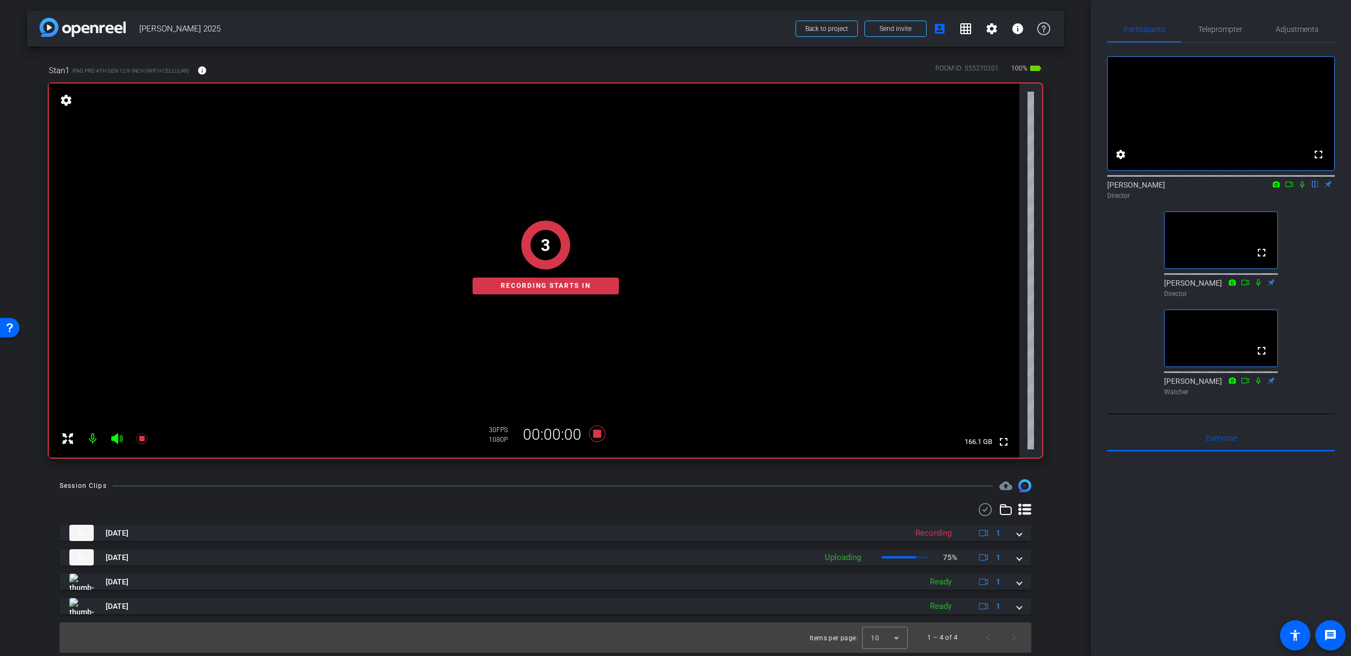 This screenshot has width=1351, height=656. Describe the element at coordinates (895, 29) in the screenshot. I see `button: Send invite` at that location.